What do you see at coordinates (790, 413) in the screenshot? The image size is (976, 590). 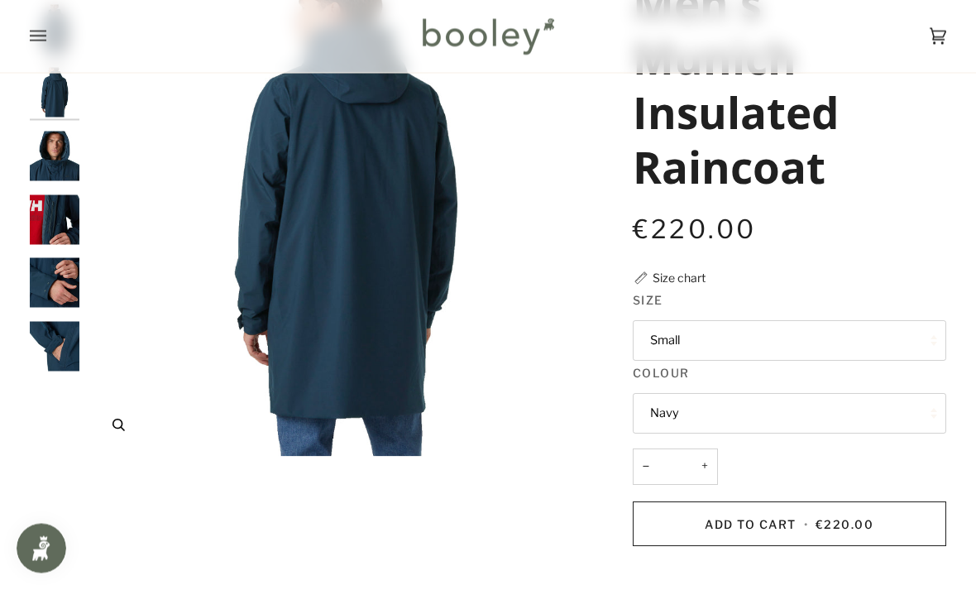 I see `button: Navy` at bounding box center [790, 413].